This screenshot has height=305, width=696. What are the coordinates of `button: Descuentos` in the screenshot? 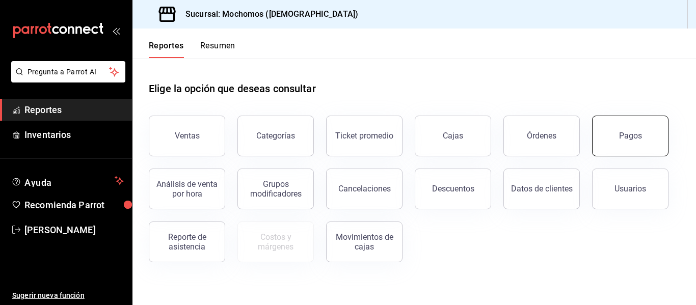 It's located at (453, 189).